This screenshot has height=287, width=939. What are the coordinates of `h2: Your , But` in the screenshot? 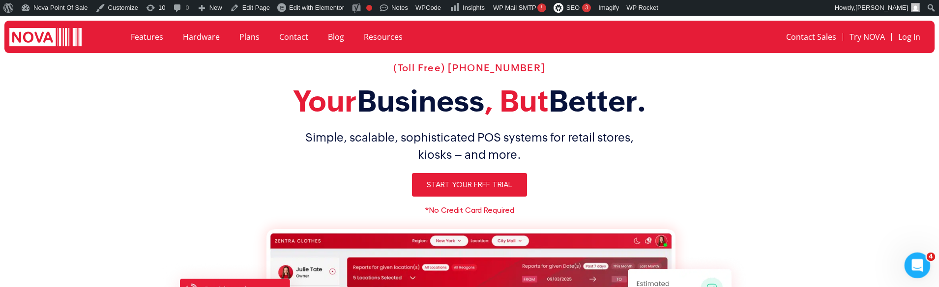 It's located at (469, 101).